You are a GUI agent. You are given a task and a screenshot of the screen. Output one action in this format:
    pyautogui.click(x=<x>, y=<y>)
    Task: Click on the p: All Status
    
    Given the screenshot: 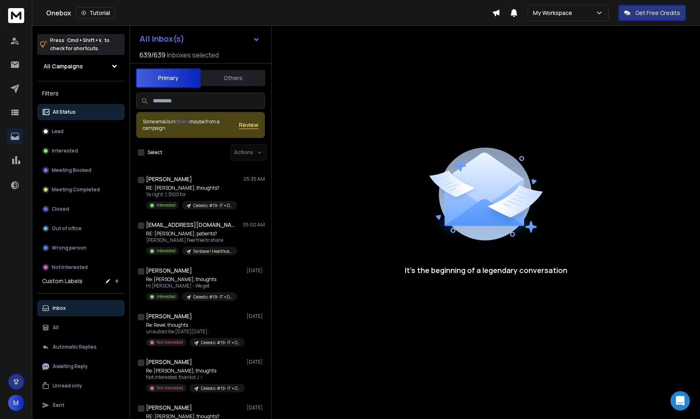 What is the action you would take?
    pyautogui.click(x=64, y=112)
    